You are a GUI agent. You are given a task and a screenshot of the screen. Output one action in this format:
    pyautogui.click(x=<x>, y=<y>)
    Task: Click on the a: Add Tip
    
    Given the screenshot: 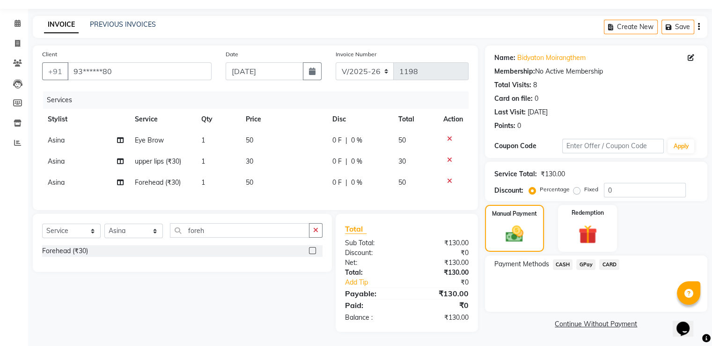 What is the action you would take?
    pyautogui.click(x=378, y=282)
    